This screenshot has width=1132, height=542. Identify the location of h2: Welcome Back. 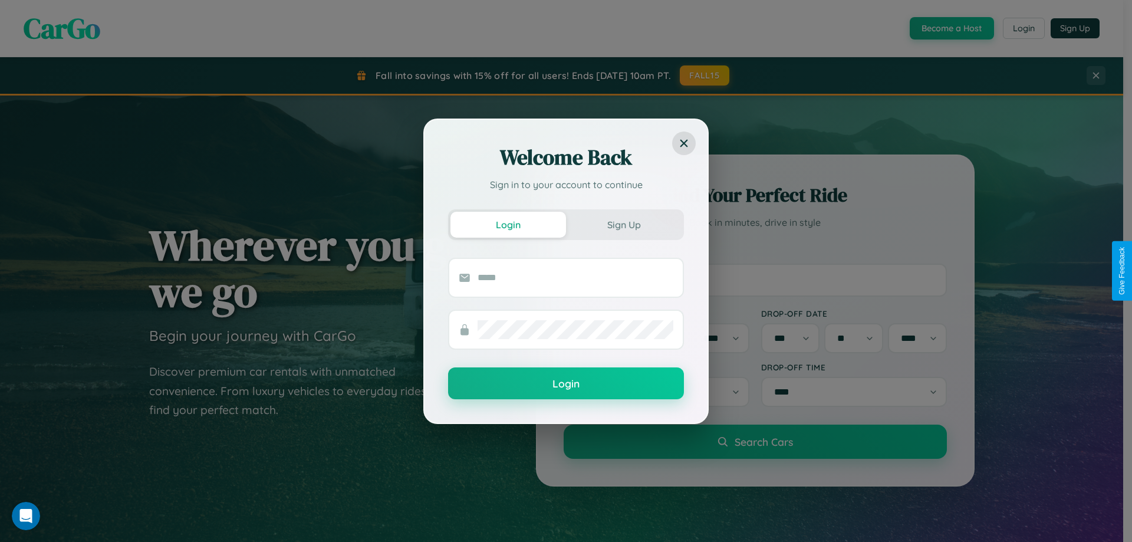
(566, 157).